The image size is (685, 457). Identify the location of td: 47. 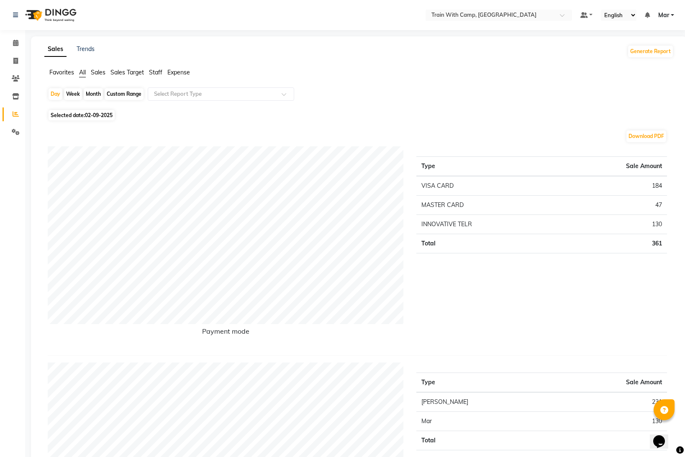
(613, 205).